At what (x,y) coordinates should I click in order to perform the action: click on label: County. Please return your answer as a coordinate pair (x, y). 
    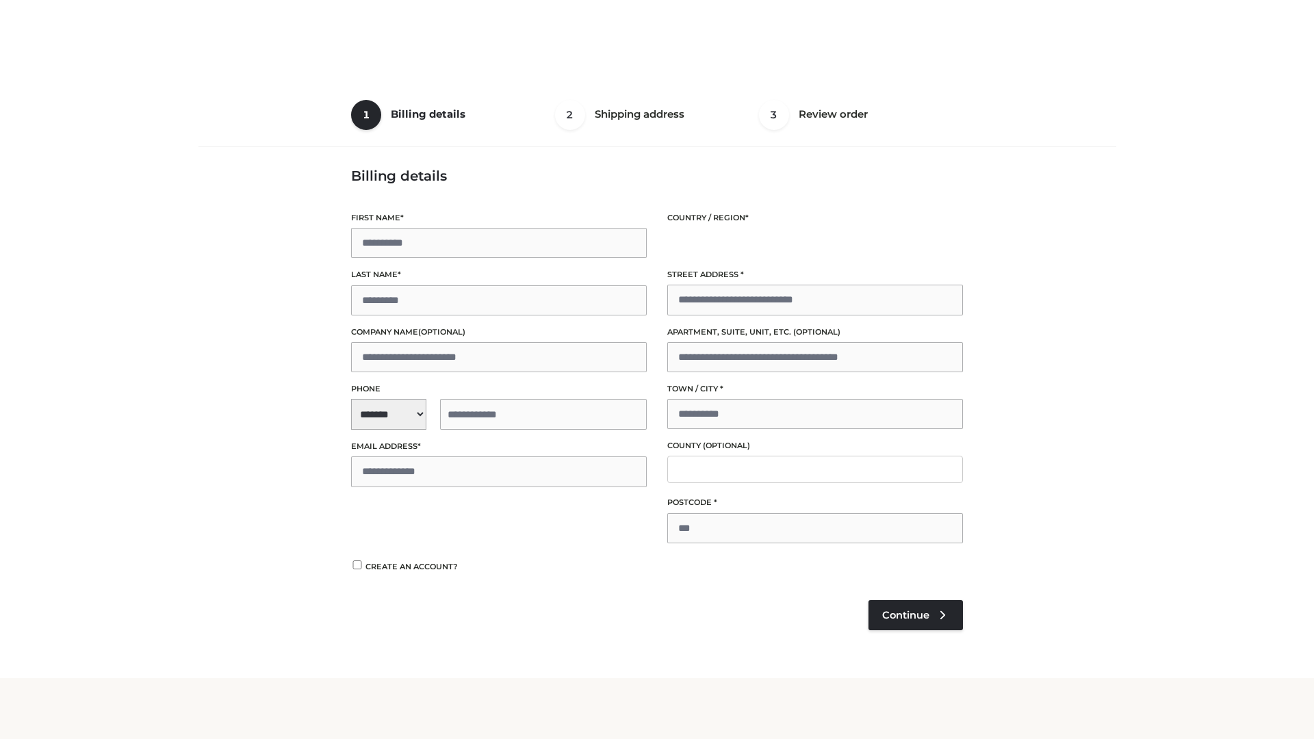
    Looking at the image, I should click on (815, 446).